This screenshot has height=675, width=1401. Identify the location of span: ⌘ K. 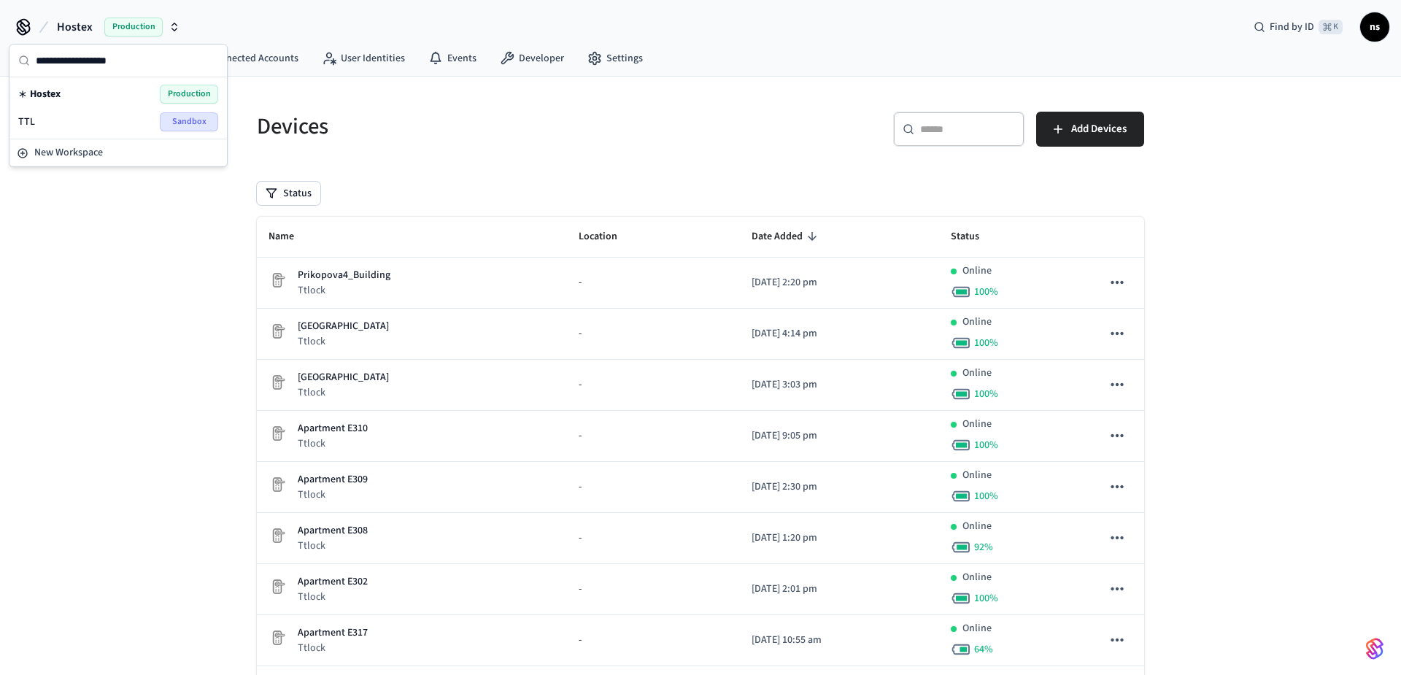
(1330, 27).